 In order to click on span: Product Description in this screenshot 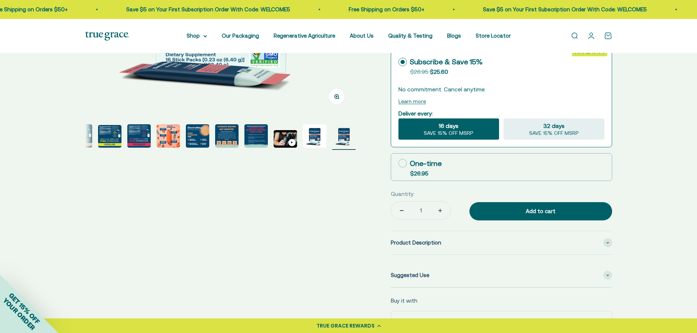, I will do `click(416, 243)`.